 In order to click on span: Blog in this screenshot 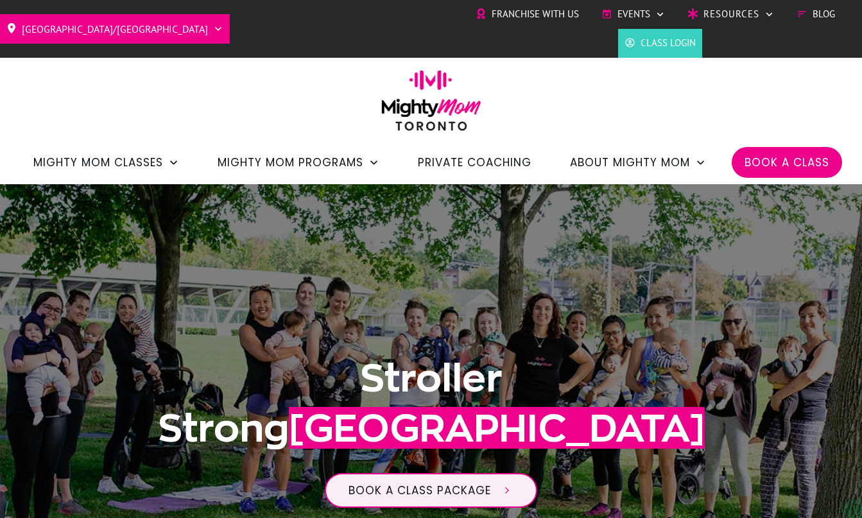, I will do `click(824, 14)`.